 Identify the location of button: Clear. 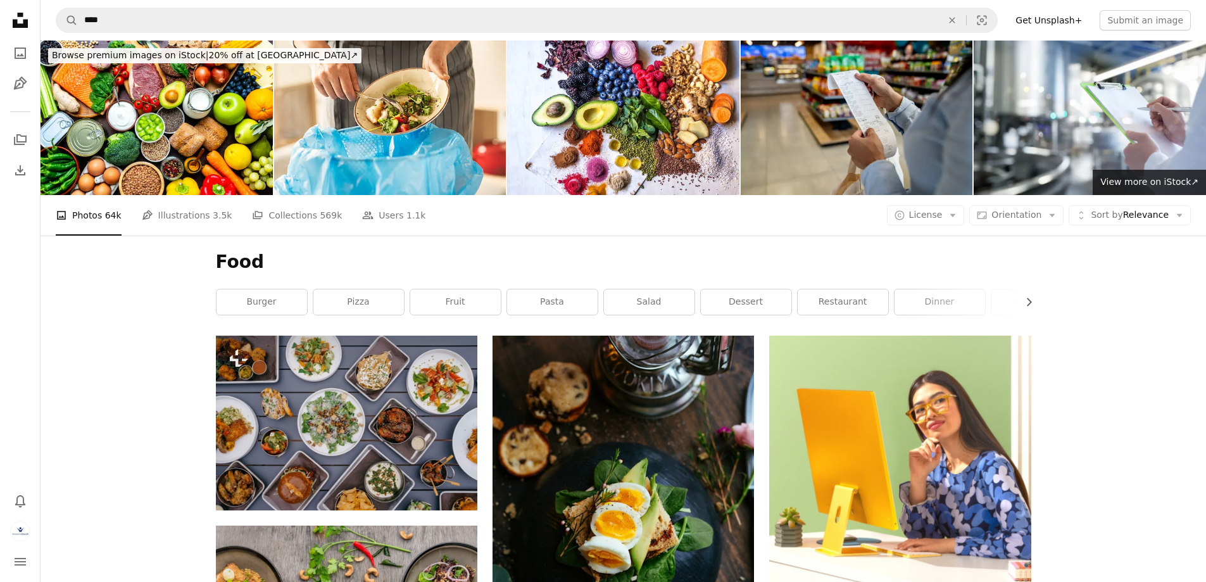
(952, 20).